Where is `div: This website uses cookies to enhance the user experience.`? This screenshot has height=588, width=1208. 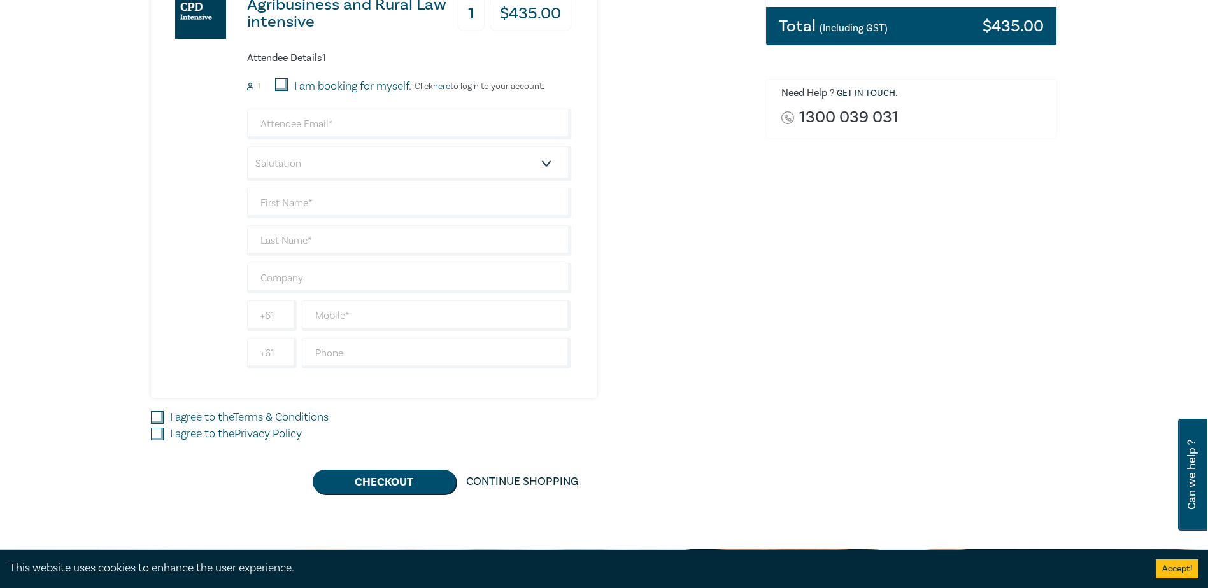
div: This website uses cookies to enhance the user experience. is located at coordinates (573, 569).